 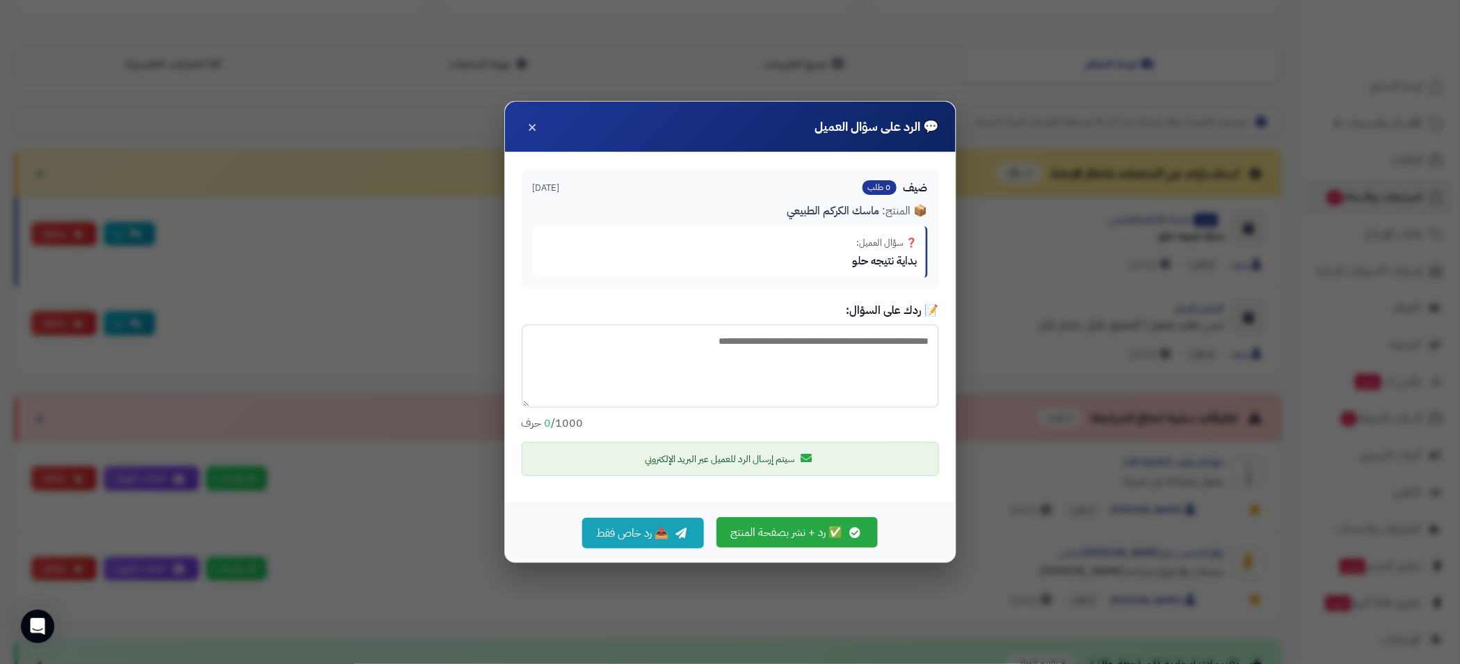 I want to click on span: سيتم إرسال الرد للعميل عبر البريد الإلكتروني, so click(x=719, y=458).